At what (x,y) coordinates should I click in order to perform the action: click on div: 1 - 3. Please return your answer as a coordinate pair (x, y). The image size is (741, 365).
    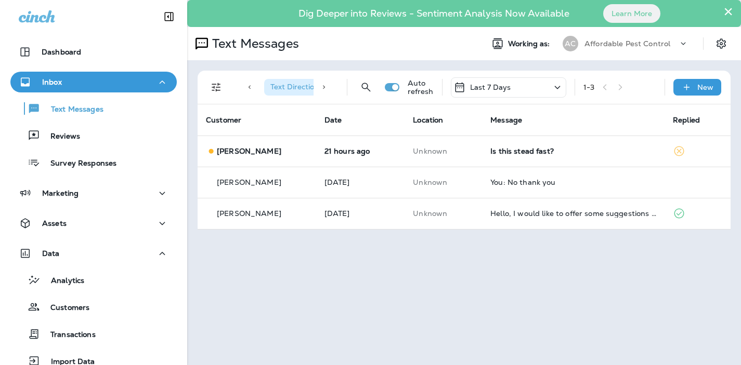
    Looking at the image, I should click on (589, 87).